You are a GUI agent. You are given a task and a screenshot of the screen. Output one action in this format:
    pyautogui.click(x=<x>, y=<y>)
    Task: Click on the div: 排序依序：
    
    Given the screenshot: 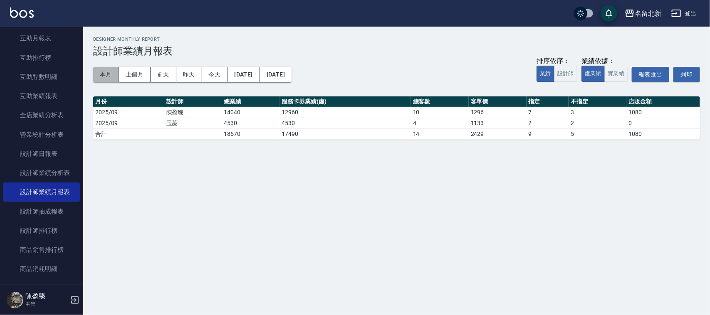 What is the action you would take?
    pyautogui.click(x=557, y=61)
    